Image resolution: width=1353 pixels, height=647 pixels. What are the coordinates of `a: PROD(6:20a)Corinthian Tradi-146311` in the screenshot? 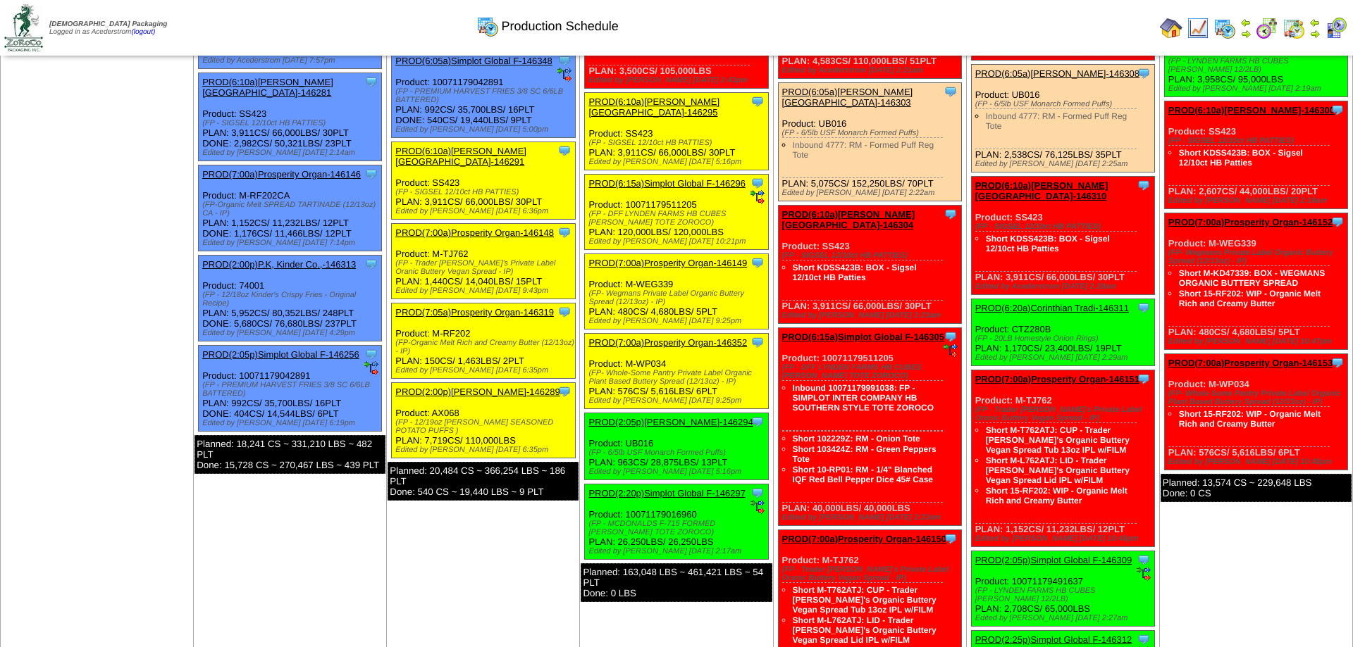 It's located at (1052, 308).